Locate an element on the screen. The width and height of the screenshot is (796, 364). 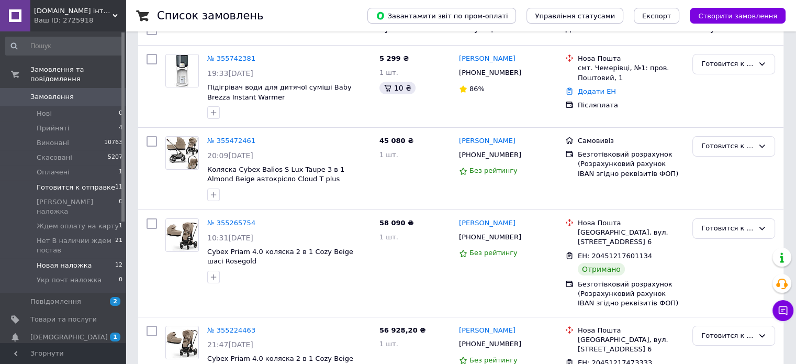
span: Повідомлення is located at coordinates (55, 301).